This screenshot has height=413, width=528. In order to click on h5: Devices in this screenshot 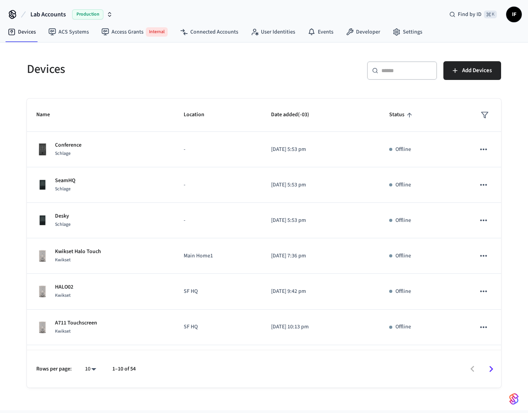, I will do `click(143, 69)`.